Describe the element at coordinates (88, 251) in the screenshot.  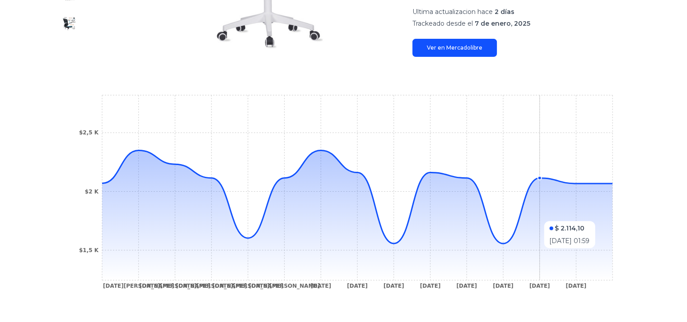
I see `tspan: $1,5 K` at that location.